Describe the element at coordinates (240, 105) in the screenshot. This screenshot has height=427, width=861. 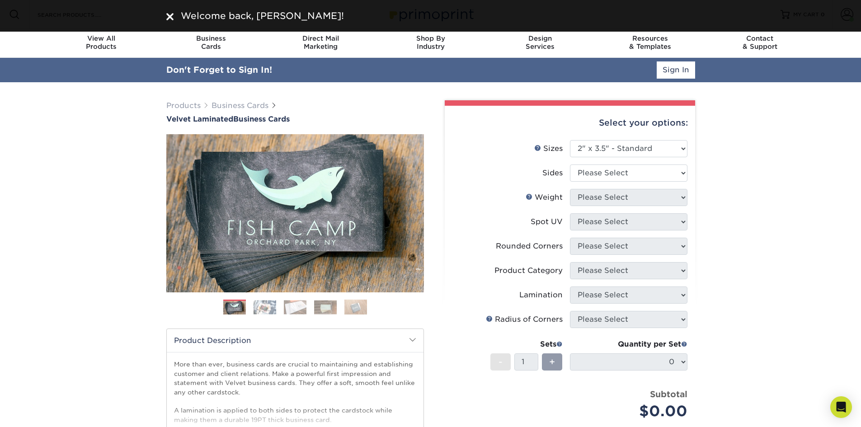
I see `a: Business Cards` at that location.